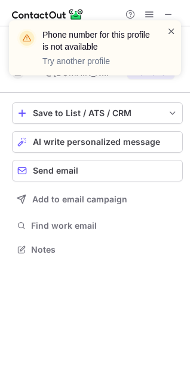  What do you see at coordinates (98, 171) in the screenshot?
I see `button: Send email` at bounding box center [98, 171].